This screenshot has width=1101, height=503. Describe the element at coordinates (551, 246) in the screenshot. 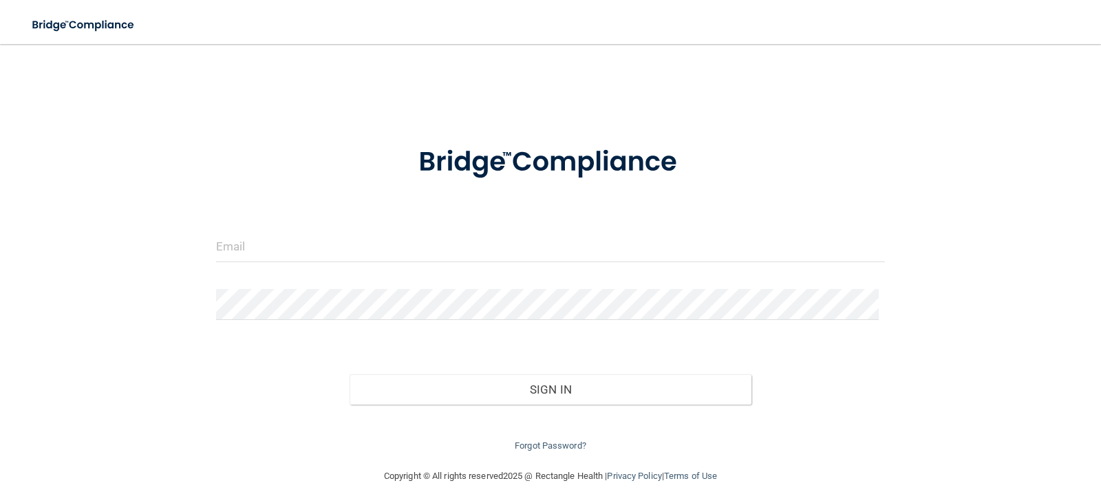

I see `input: Email` at that location.